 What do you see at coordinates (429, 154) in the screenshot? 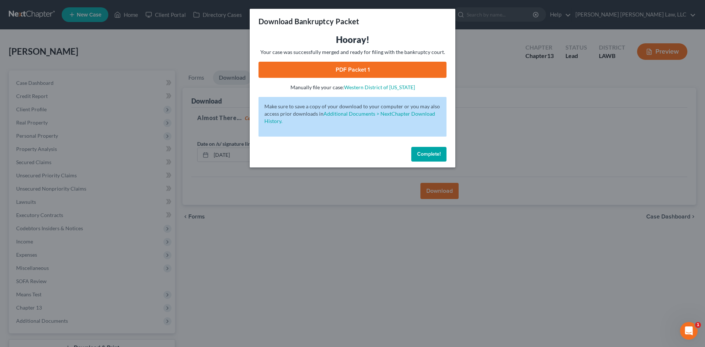
I see `button: Complete!` at bounding box center [429, 154].